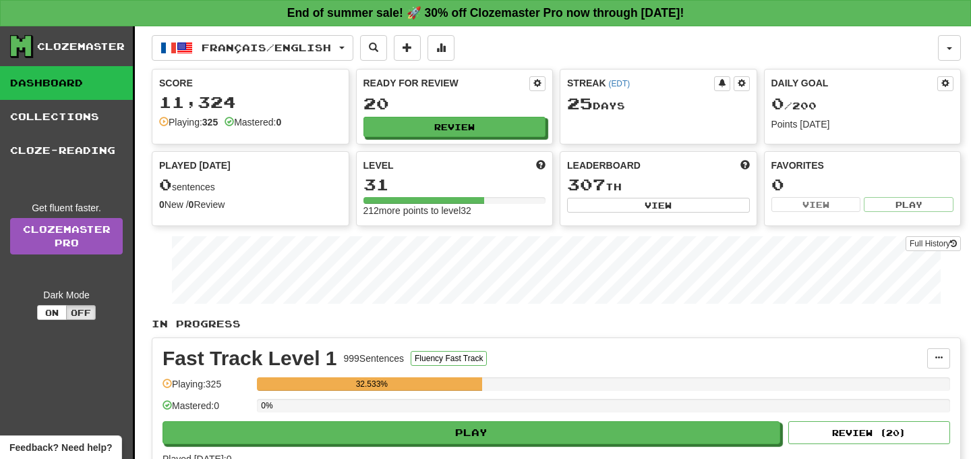 This screenshot has width=971, height=459. I want to click on span: Français / English, so click(266, 47).